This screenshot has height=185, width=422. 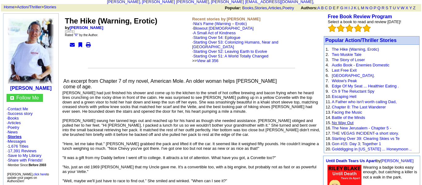 What do you see at coordinates (327, 65) in the screenshot?
I see `font: 4.` at bounding box center [327, 65].